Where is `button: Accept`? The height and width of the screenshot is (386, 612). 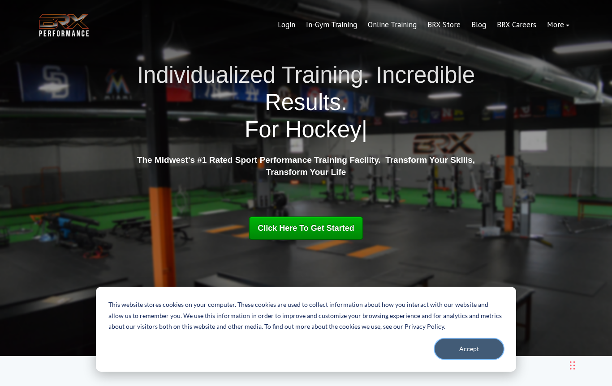
button: Accept is located at coordinates (469, 349).